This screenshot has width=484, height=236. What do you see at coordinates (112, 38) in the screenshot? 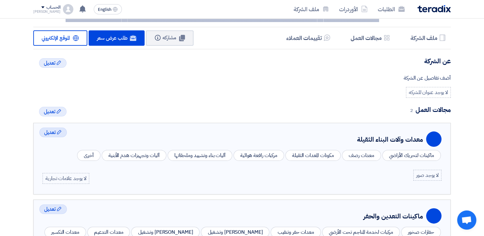
I see `span: طلب عرض سعر` at bounding box center [112, 38].